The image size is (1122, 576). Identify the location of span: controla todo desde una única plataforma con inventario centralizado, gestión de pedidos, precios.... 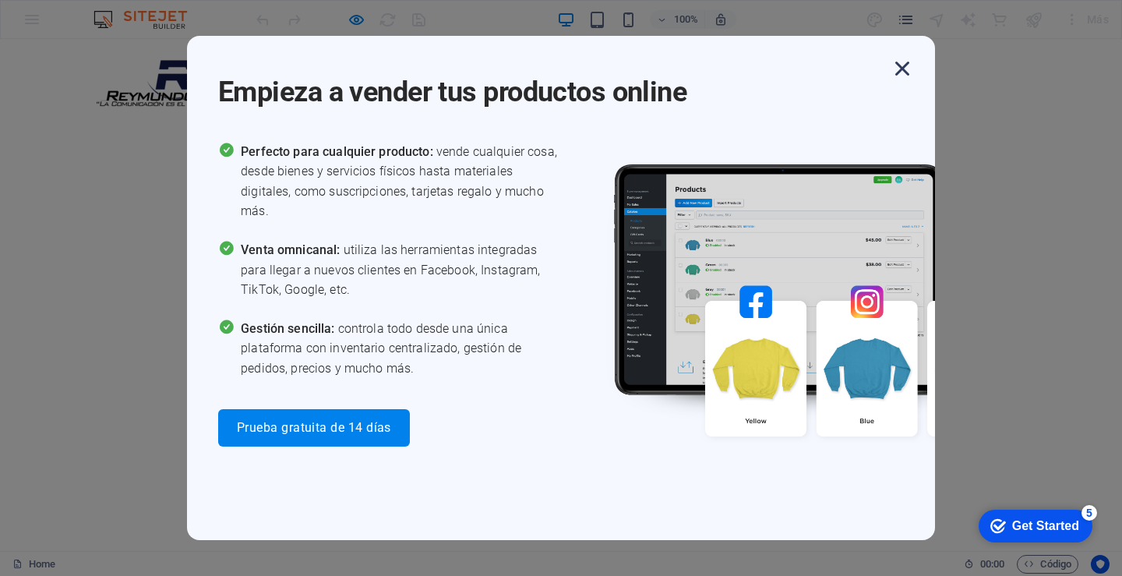
(401, 348).